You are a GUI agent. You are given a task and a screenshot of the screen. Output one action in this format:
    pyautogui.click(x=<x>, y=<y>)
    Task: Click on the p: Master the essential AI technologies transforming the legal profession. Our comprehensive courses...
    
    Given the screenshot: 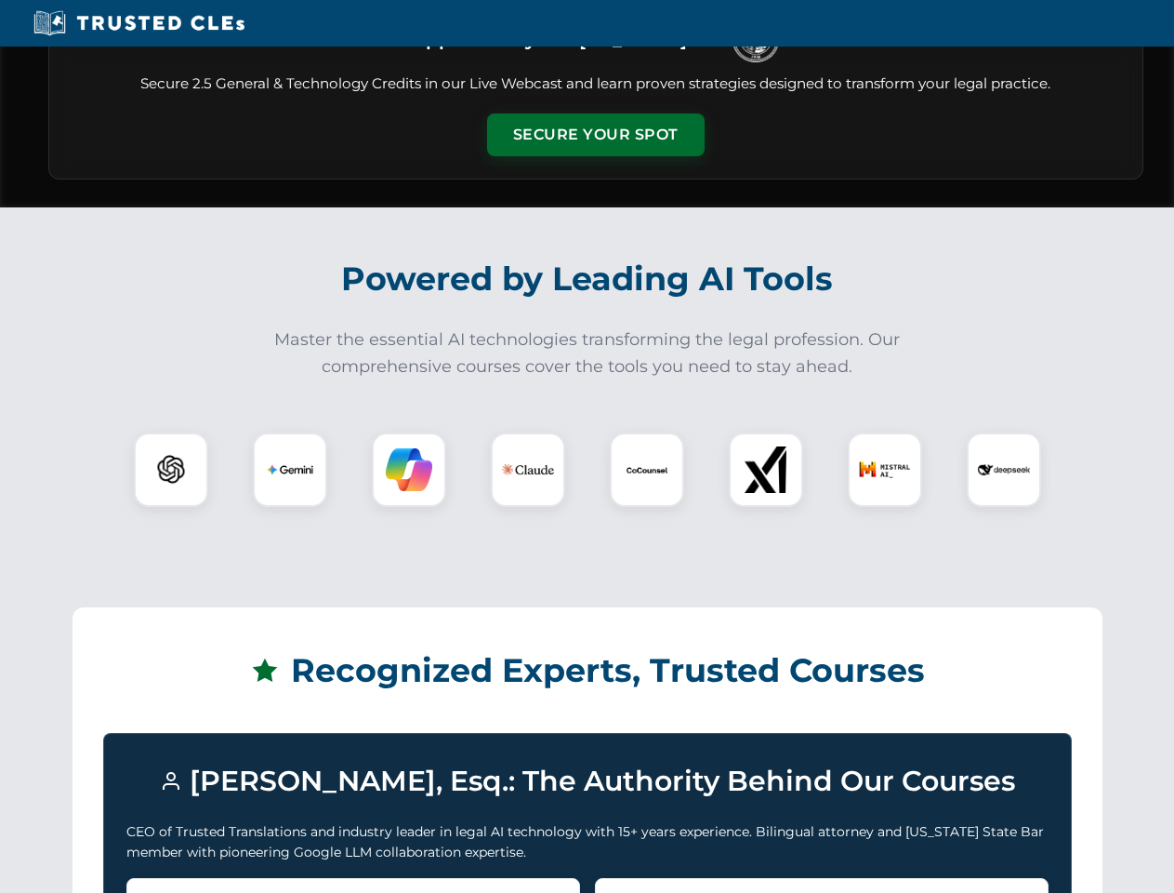 What is the action you would take?
    pyautogui.click(x=588, y=353)
    